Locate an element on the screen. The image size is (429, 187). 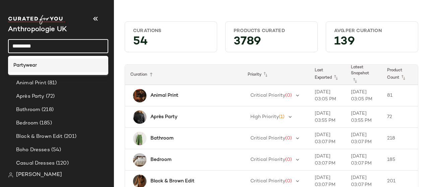
span: Bedroom is located at coordinates (27, 123).